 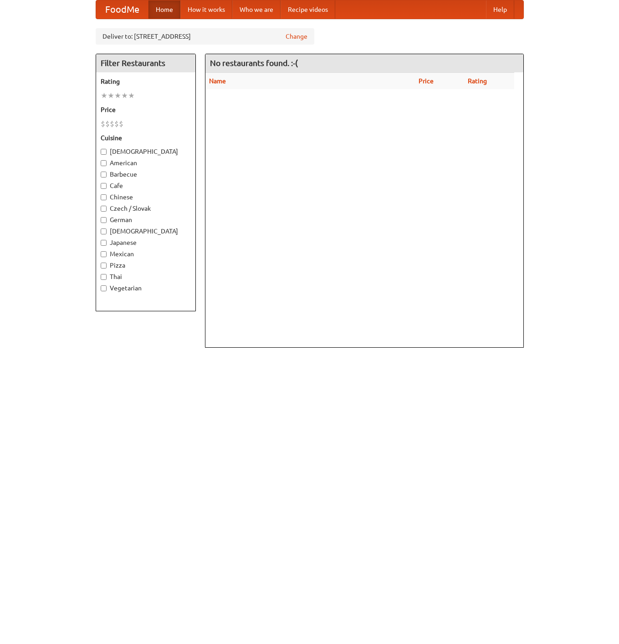 What do you see at coordinates (122, 10) in the screenshot?
I see `a: FoodMe` at bounding box center [122, 10].